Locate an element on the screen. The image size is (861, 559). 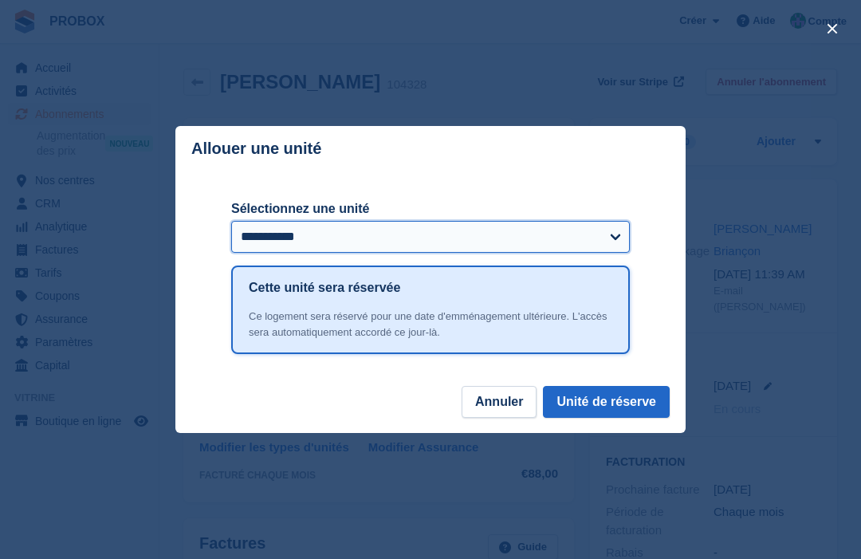
button: Unité de réserve is located at coordinates (606, 402).